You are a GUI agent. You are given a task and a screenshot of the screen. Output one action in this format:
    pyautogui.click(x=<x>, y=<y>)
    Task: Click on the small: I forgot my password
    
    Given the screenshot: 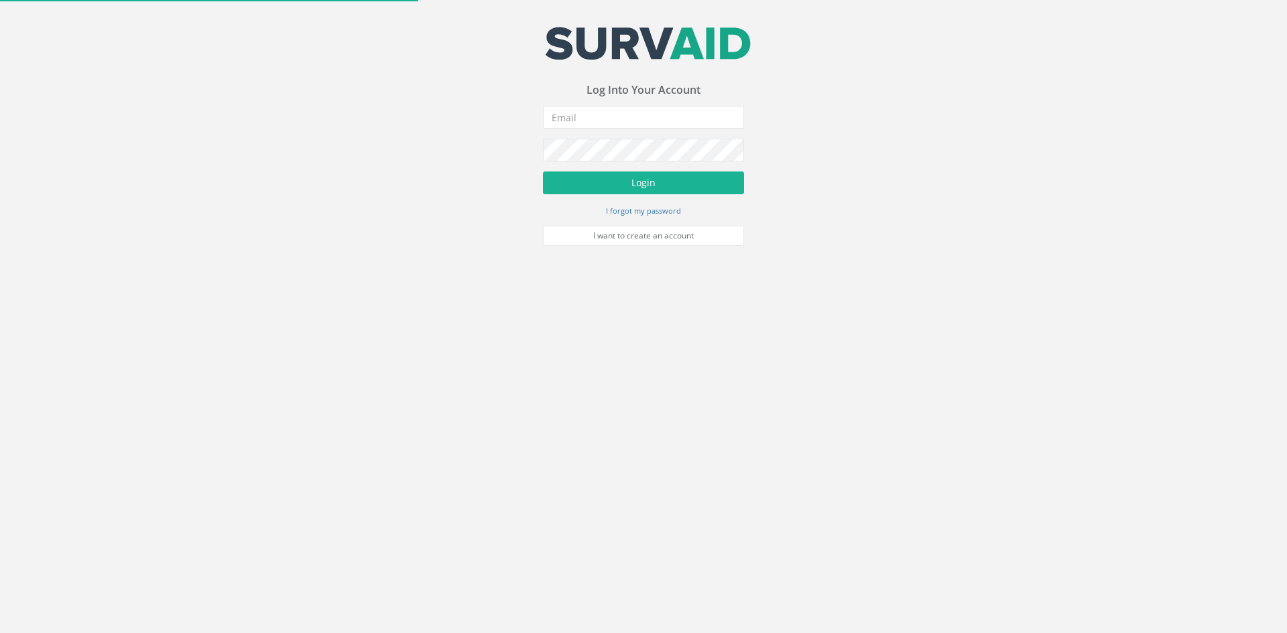 What is the action you would take?
    pyautogui.click(x=643, y=210)
    